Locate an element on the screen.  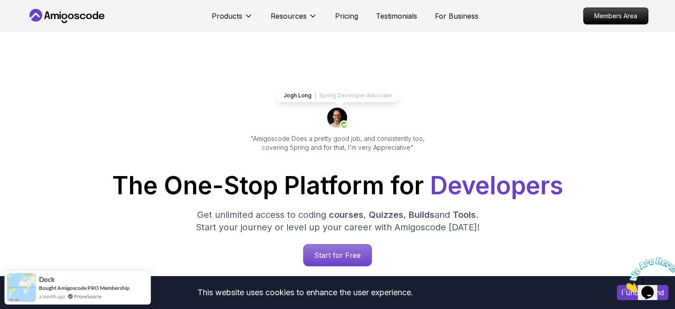
span: 1 is located at coordinates (5, 7).